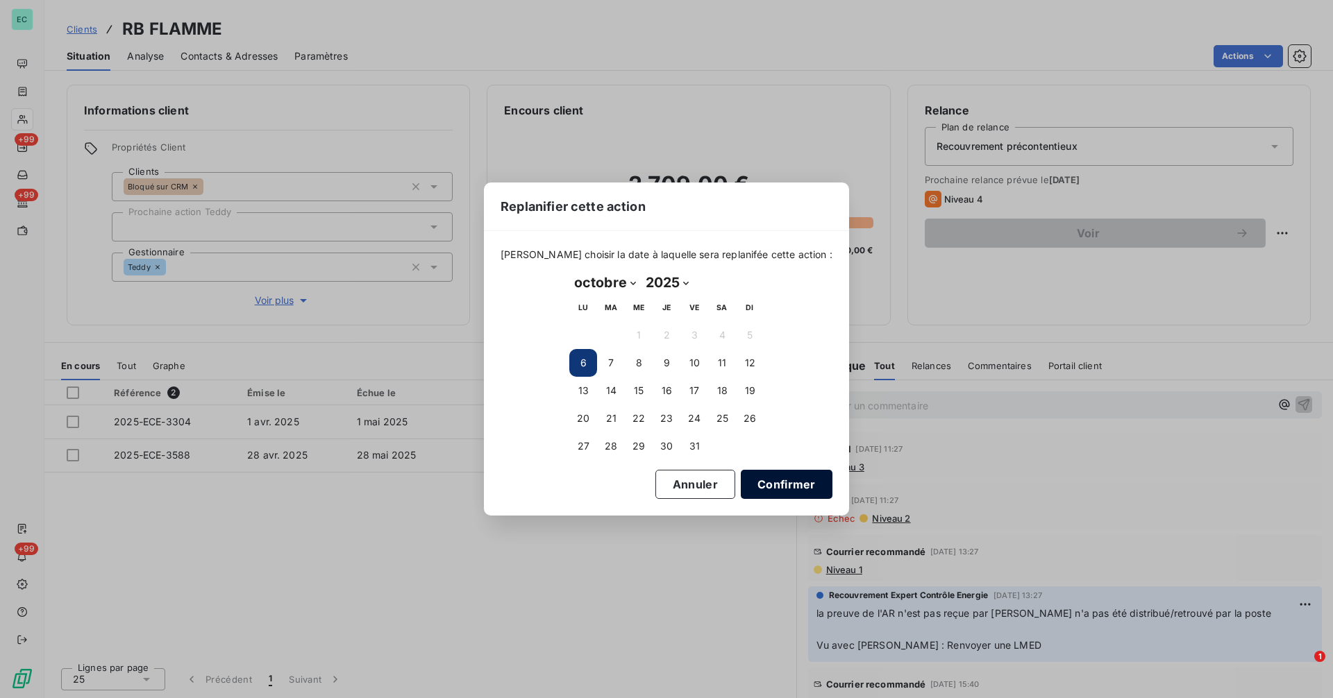  I want to click on span: Replanifier cette action, so click(573, 206).